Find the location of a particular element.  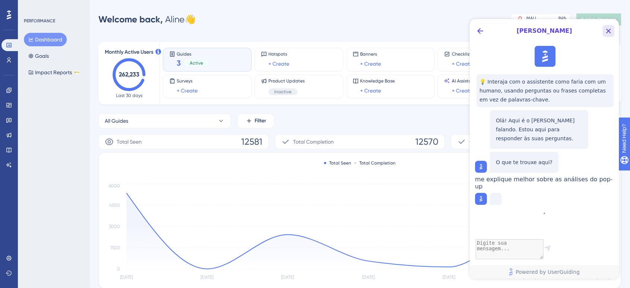

span: AI Assistant is located at coordinates (464, 81).